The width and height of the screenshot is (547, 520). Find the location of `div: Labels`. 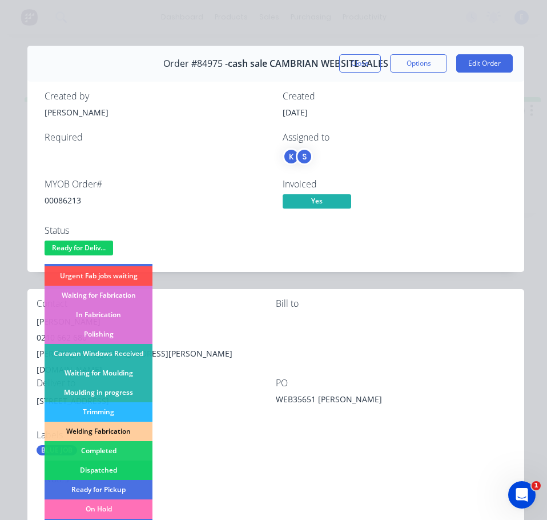

div: Labels is located at coordinates (156, 435).